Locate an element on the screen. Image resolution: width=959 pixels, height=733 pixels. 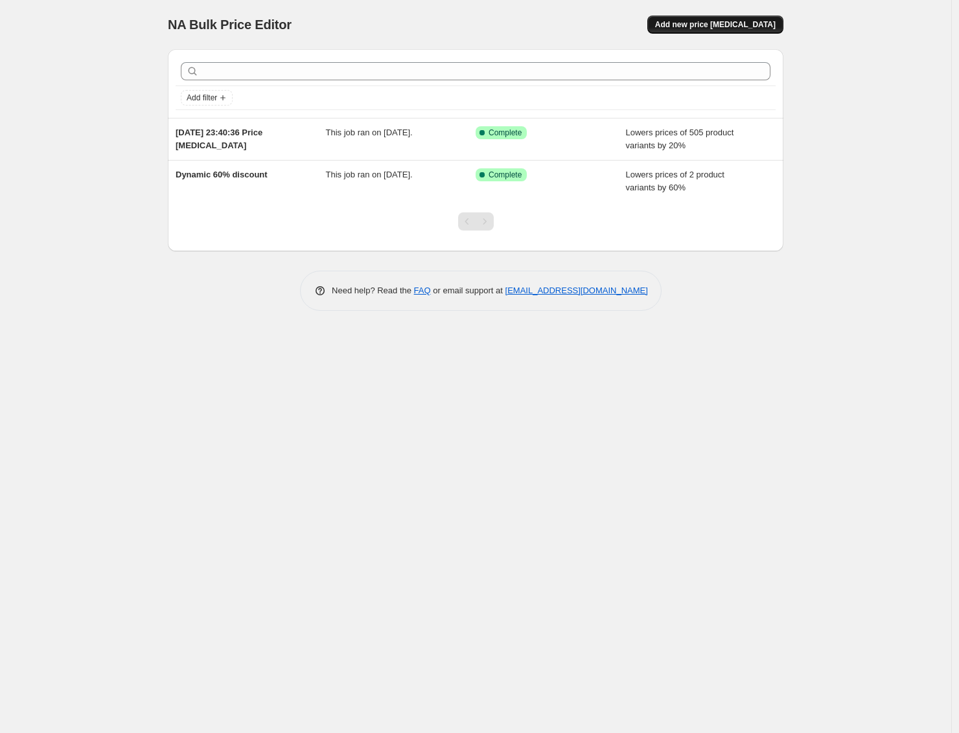
span: Add filter is located at coordinates (201, 98).